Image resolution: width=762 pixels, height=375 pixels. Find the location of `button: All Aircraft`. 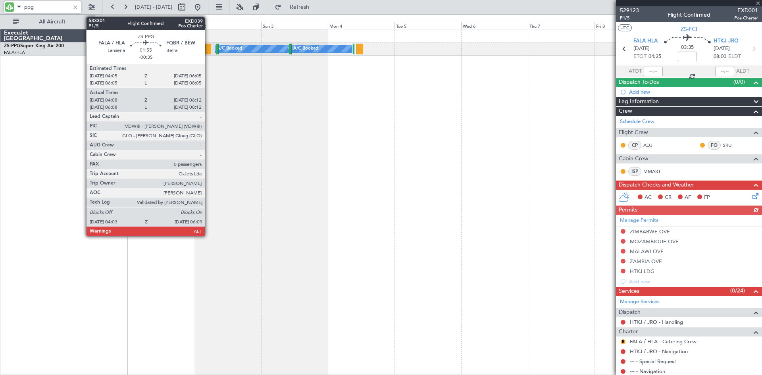

button: All Aircraft is located at coordinates (47, 22).